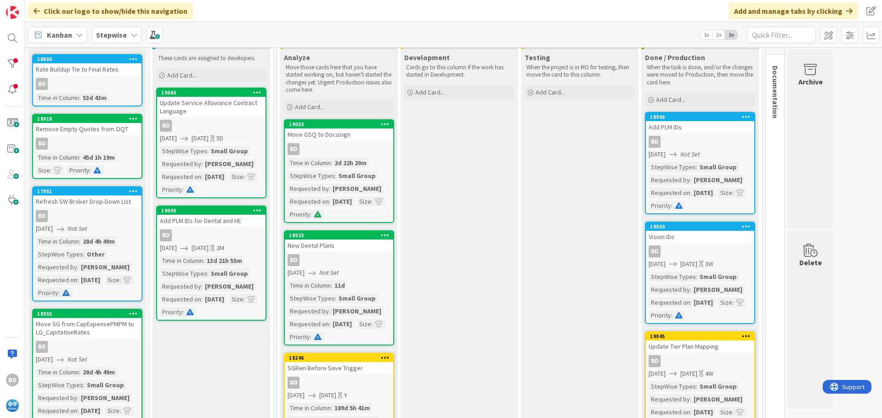  Describe the element at coordinates (213, 93) in the screenshot. I see `div: 19066` at that location.